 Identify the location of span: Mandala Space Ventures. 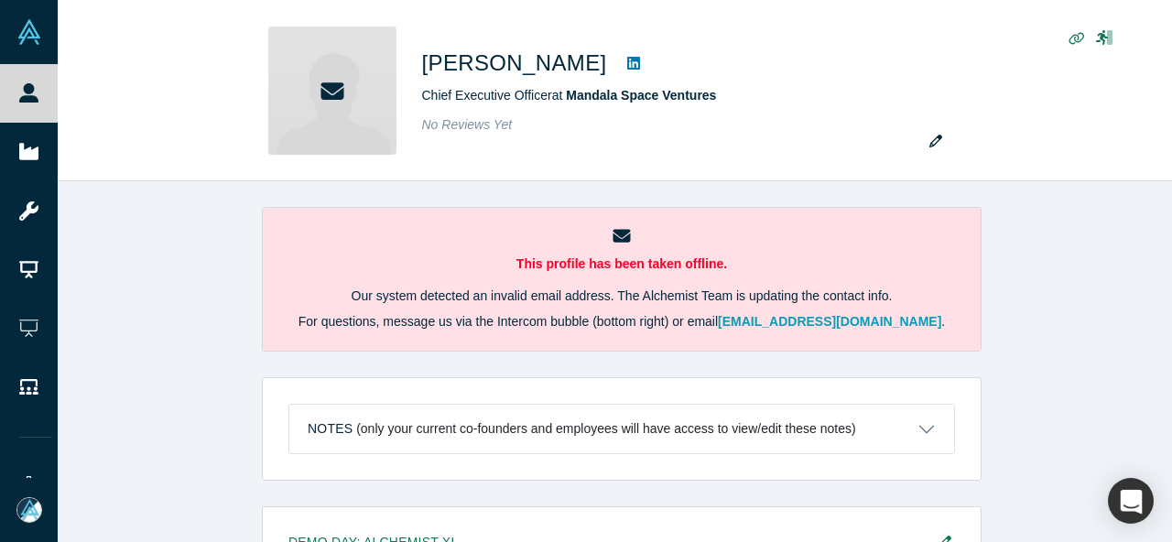
(641, 95).